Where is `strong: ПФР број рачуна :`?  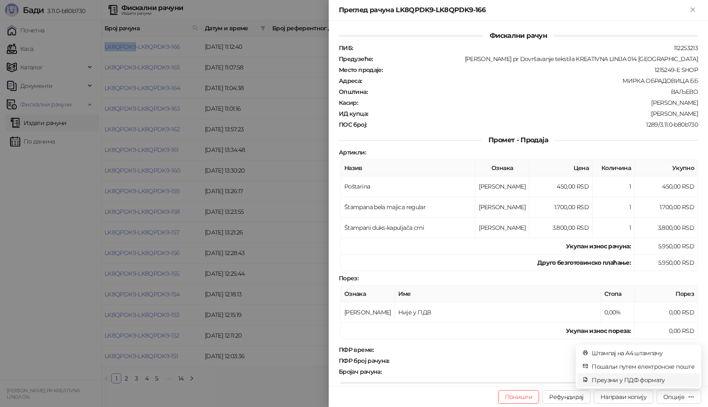
strong: ПФР број рачуна : is located at coordinates (364, 361).